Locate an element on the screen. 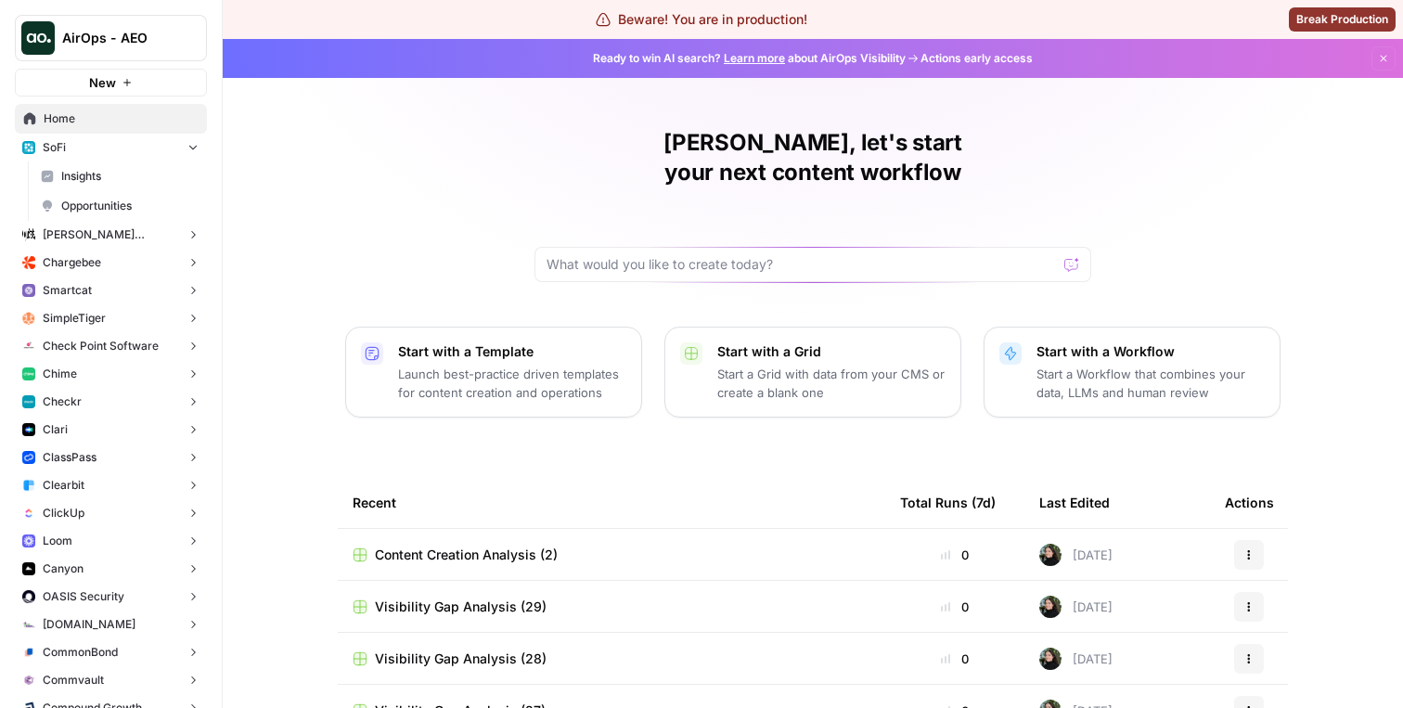  button: Commvault is located at coordinates (110, 680).